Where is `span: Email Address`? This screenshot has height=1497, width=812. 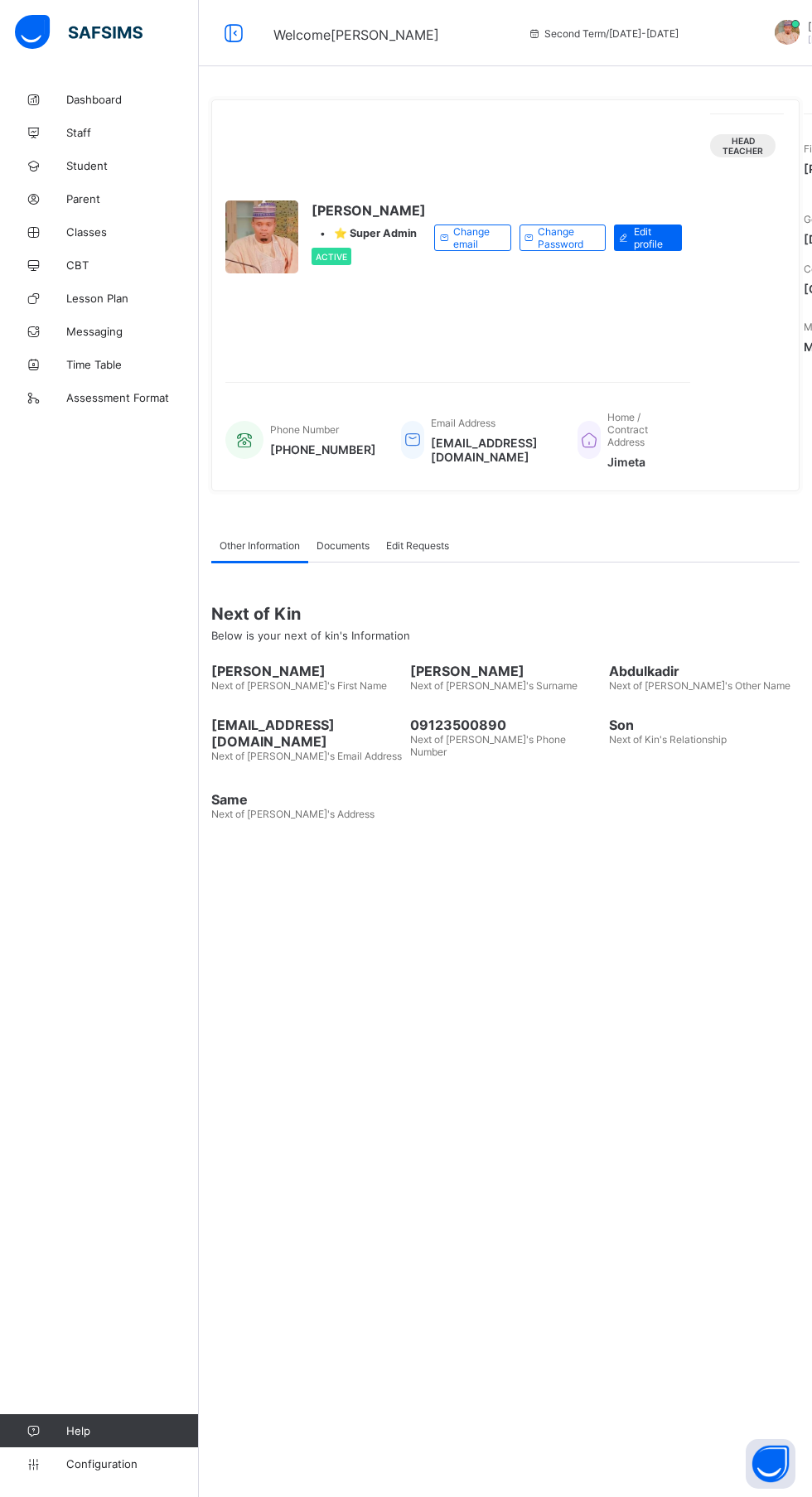
span: Email Address is located at coordinates (462, 423).